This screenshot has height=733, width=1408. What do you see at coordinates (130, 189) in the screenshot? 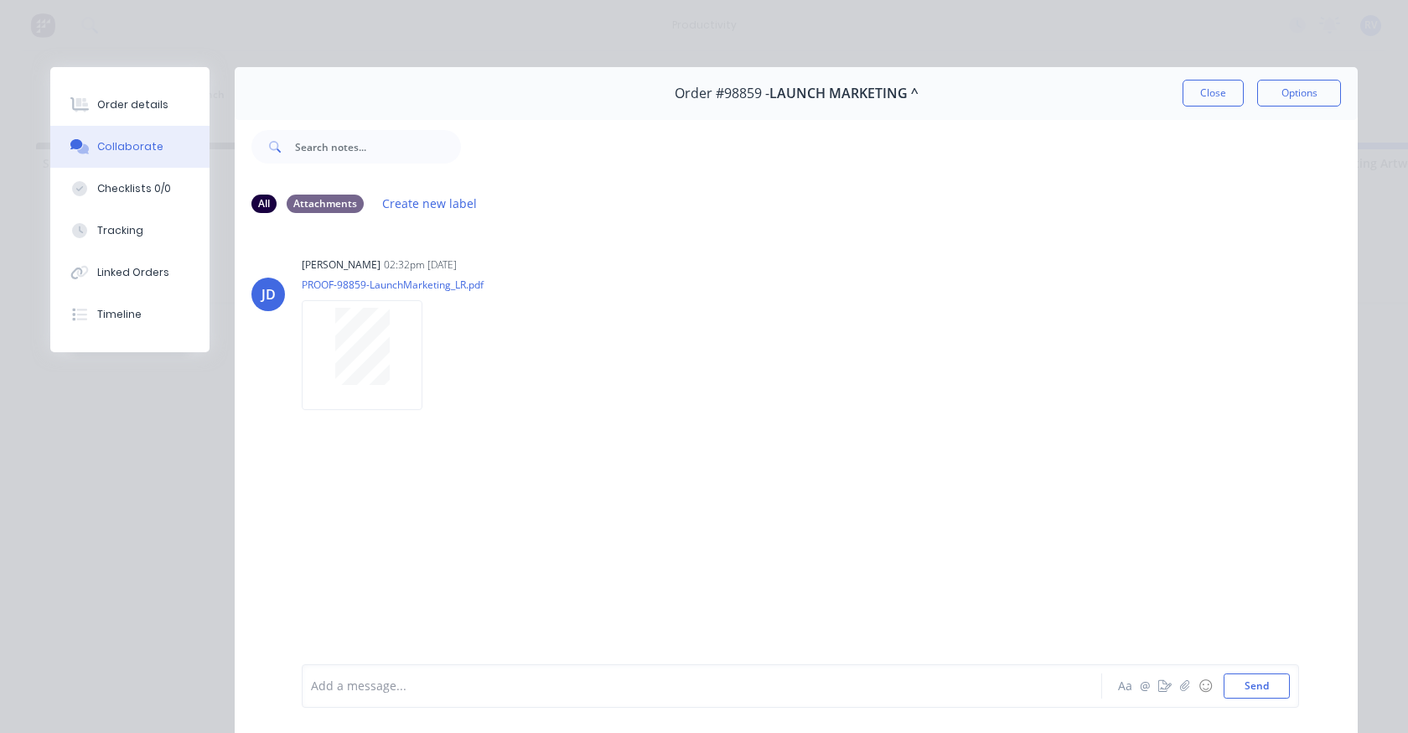
I see `button: Checklists 0/0` at bounding box center [130, 189].